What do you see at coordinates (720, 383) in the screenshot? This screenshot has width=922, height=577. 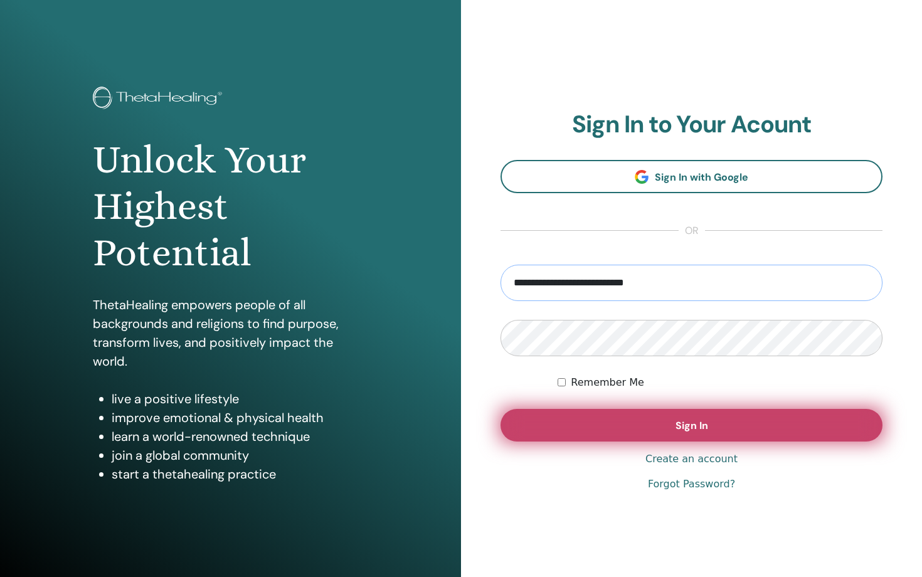 I see `div: Keep me authenticated indefinitely or until I manually logout` at bounding box center [720, 383].